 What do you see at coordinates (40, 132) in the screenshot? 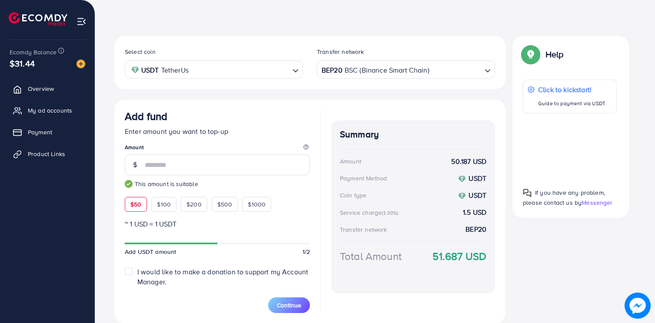
I see `span: Payment` at bounding box center [40, 132].